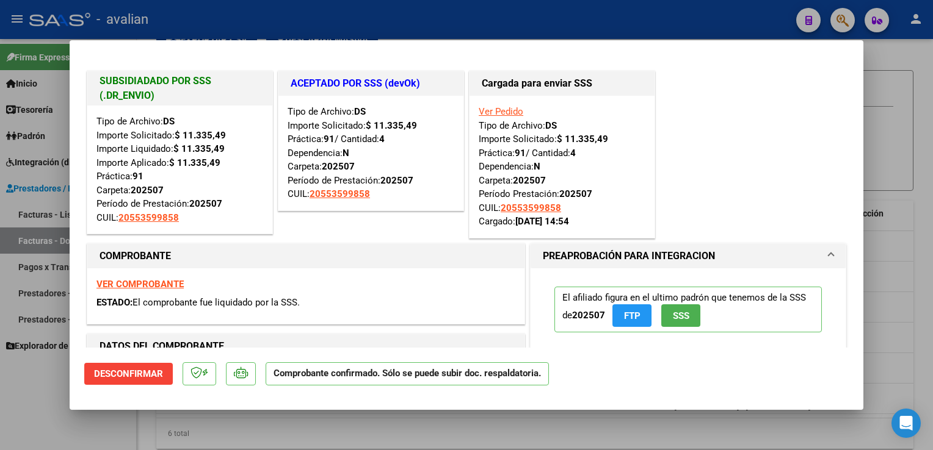  What do you see at coordinates (681, 316) in the screenshot?
I see `button: SSS` at bounding box center [681, 316].